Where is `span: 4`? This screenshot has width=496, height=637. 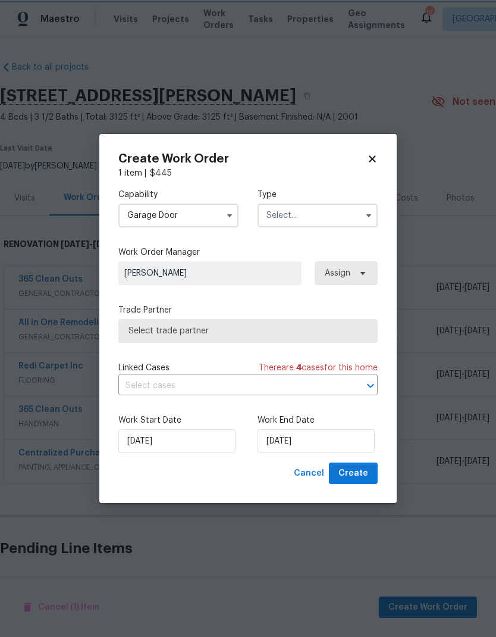
span: 4 is located at coordinates (299, 368).